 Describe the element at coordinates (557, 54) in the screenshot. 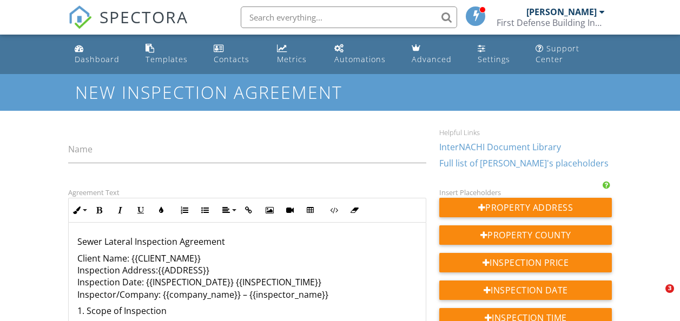

I see `div: Support Center` at that location.